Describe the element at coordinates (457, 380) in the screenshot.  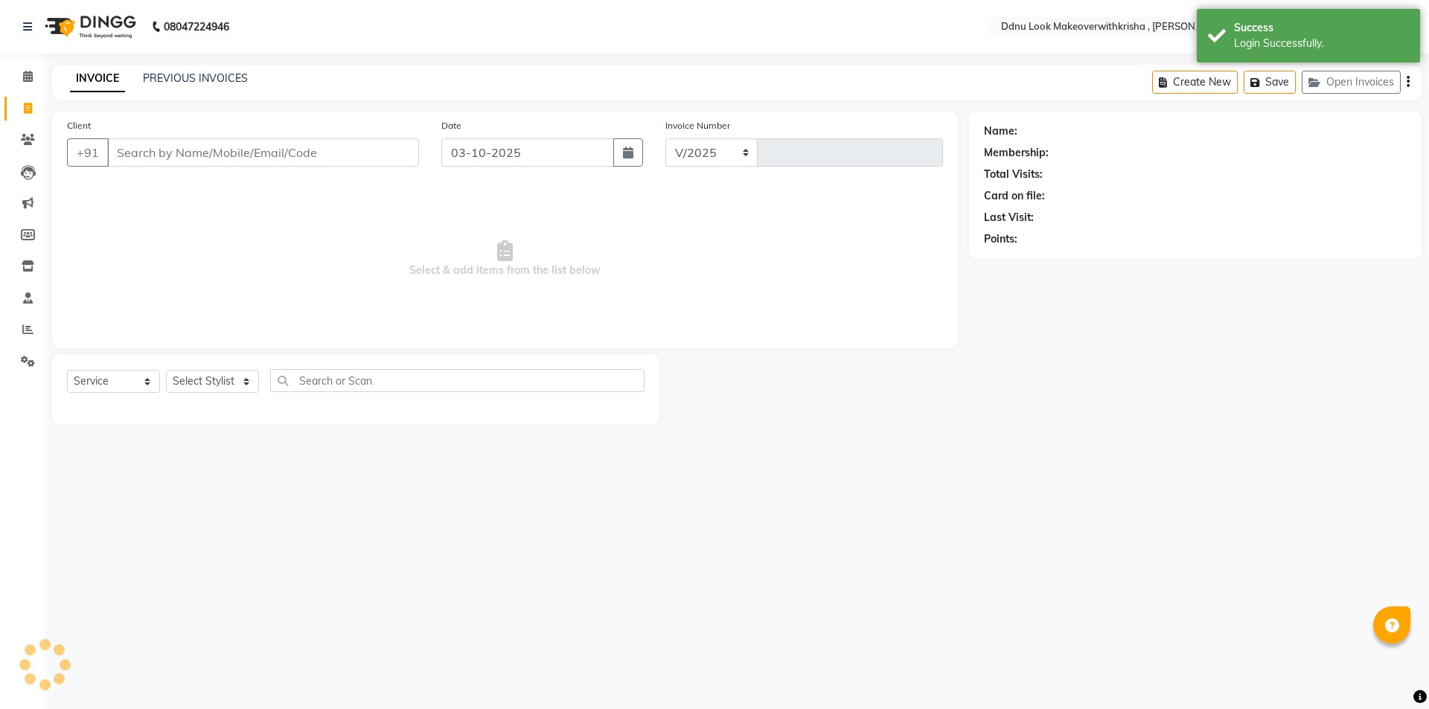
I see `input: Search or Scan` at that location.